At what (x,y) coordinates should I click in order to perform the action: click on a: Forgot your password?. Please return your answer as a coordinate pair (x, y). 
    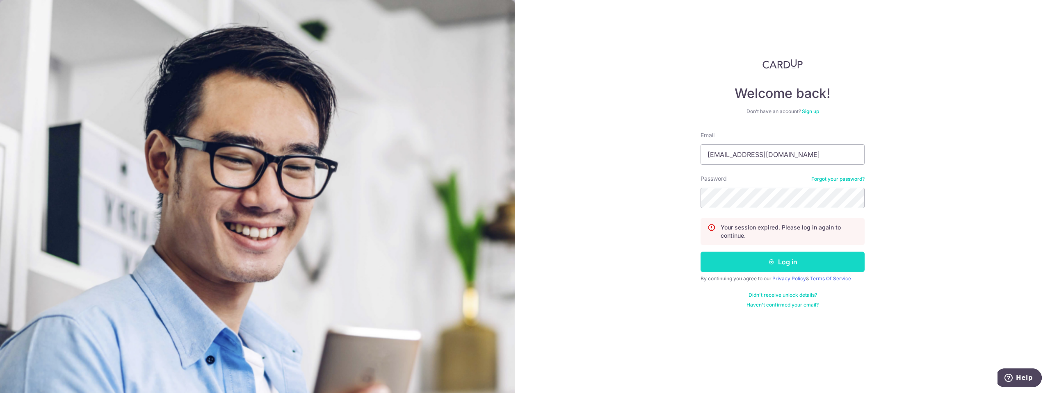
    Looking at the image, I should click on (838, 179).